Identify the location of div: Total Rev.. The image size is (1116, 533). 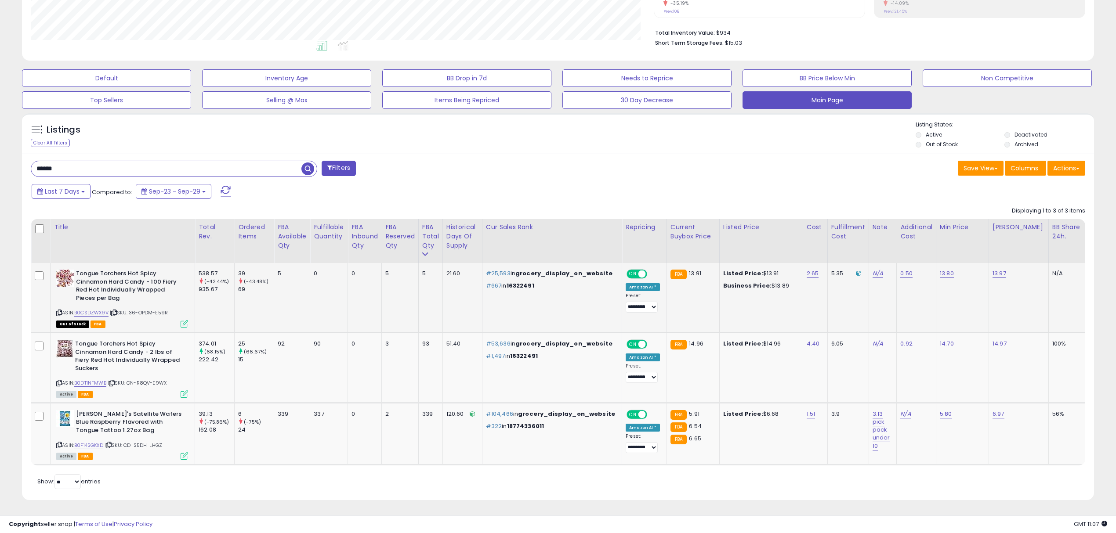
(214, 232).